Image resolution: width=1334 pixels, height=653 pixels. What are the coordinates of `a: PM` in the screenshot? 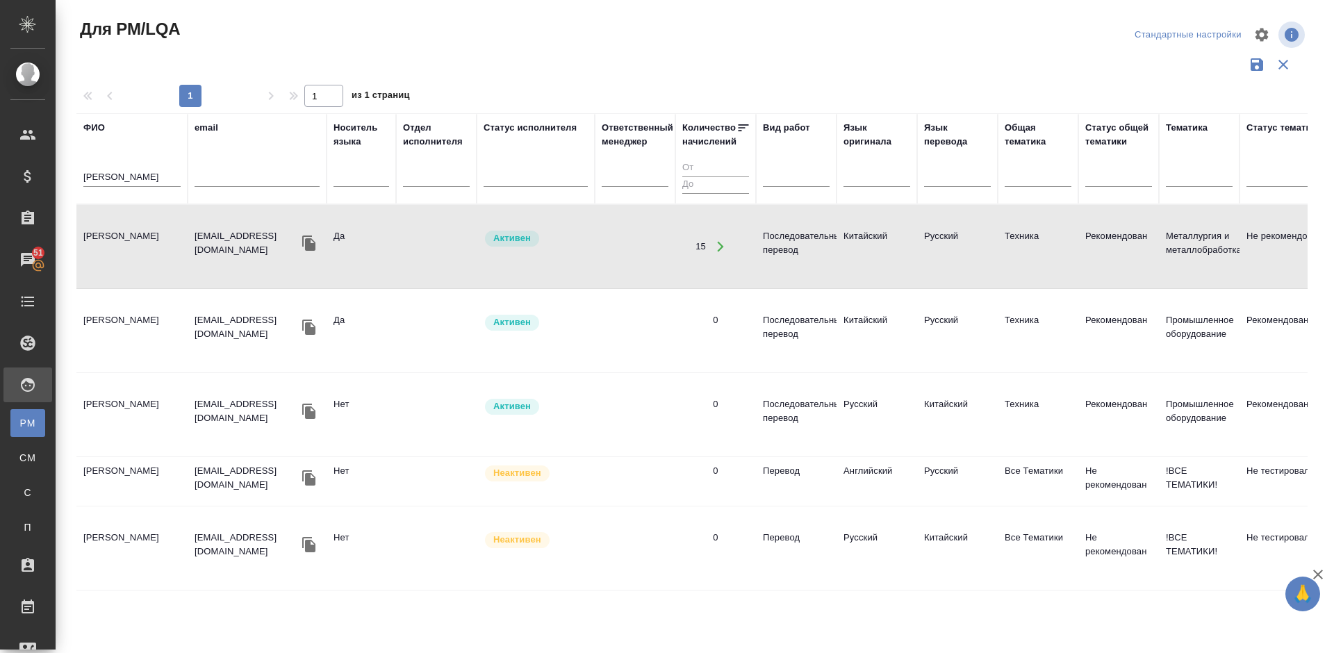 It's located at (28, 423).